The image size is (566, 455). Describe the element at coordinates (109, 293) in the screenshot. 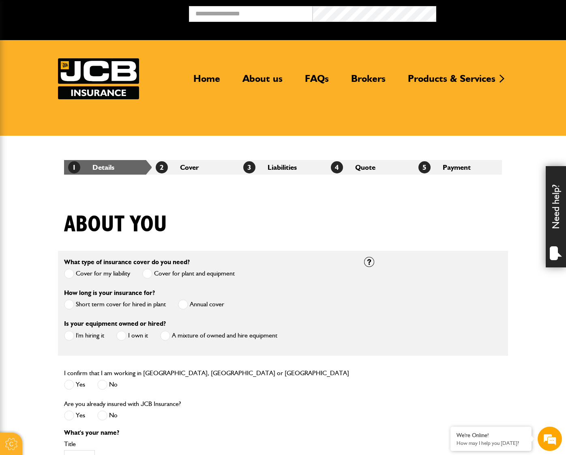

I see `label: How long is your insurance for?` at that location.